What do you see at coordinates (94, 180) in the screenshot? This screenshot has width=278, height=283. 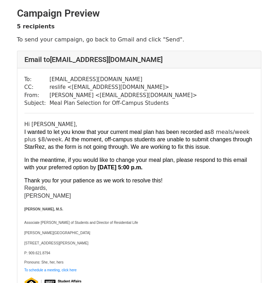 I see `font: Thank you for your patience as we work to resolve this!` at bounding box center [94, 180].